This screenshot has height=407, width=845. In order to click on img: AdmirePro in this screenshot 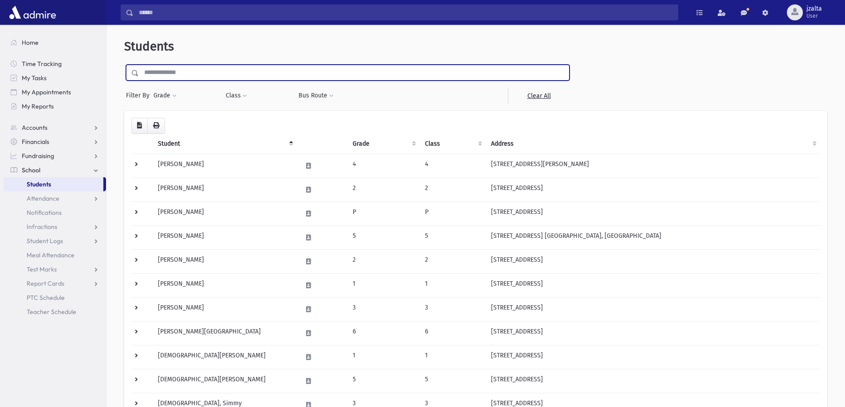, I will do `click(32, 12)`.